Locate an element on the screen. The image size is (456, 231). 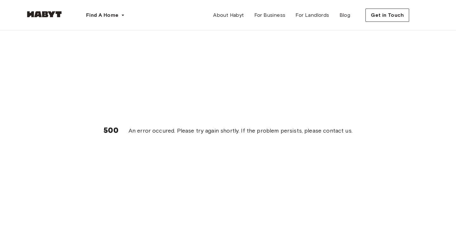
button: Get in Touch is located at coordinates (387, 15).